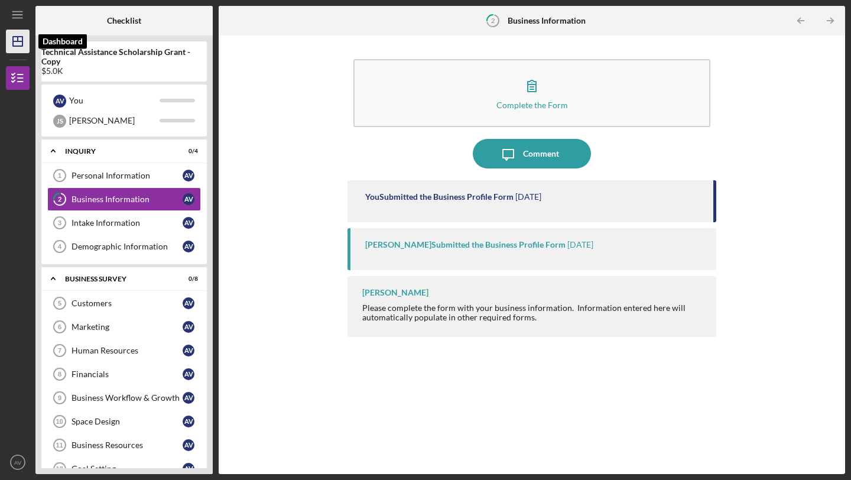 The width and height of the screenshot is (851, 480). What do you see at coordinates (124, 421) in the screenshot?
I see `a: 10Space DesignAV` at bounding box center [124, 421].